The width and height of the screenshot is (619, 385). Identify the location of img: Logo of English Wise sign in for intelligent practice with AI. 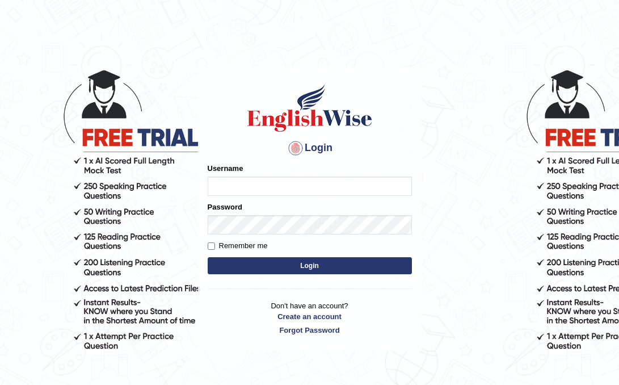
(310, 108).